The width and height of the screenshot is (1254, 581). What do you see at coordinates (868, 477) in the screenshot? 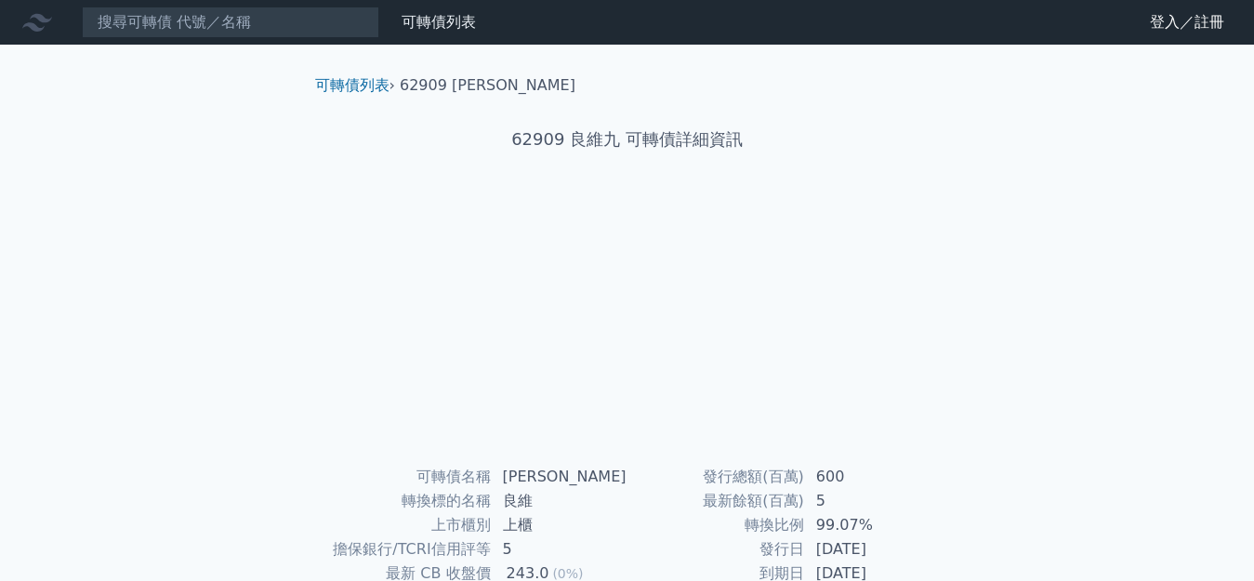
I see `td: 600` at bounding box center [868, 477].